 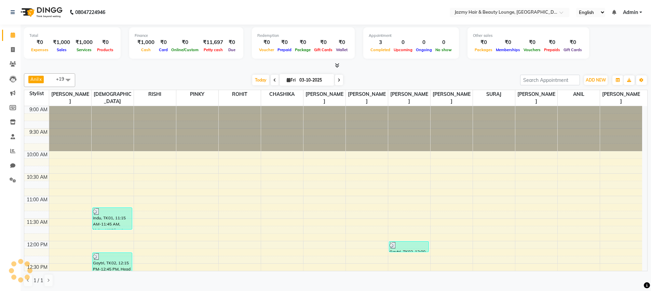 I want to click on span: CHASHIKA, so click(x=282, y=94).